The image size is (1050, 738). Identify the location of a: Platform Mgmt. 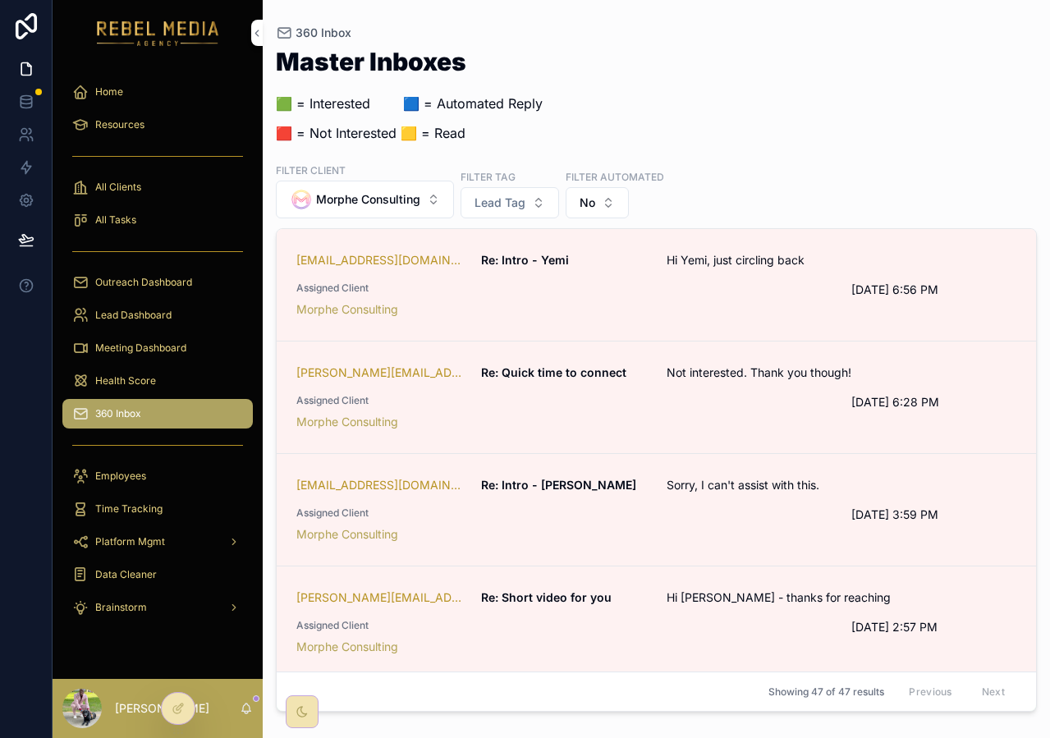
(158, 542).